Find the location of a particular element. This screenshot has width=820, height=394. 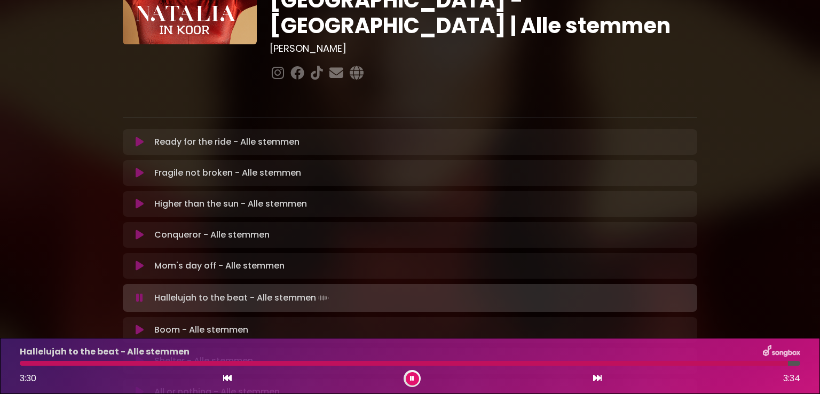

p: Conqueror - Alle stemmen is located at coordinates (212, 235).